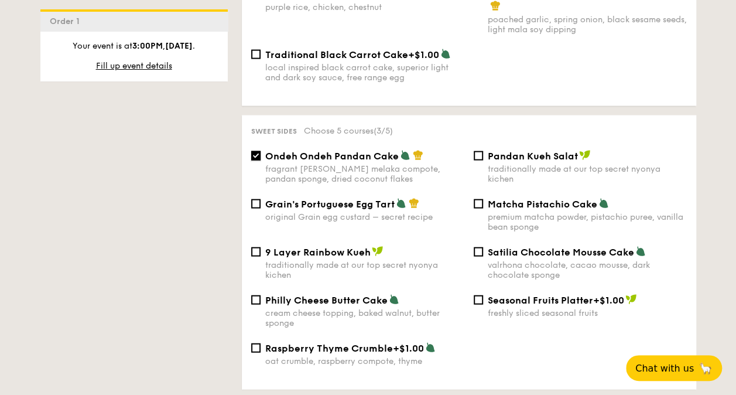  What do you see at coordinates (674, 368) in the screenshot?
I see `button: Chat with us🦙` at bounding box center [674, 368].